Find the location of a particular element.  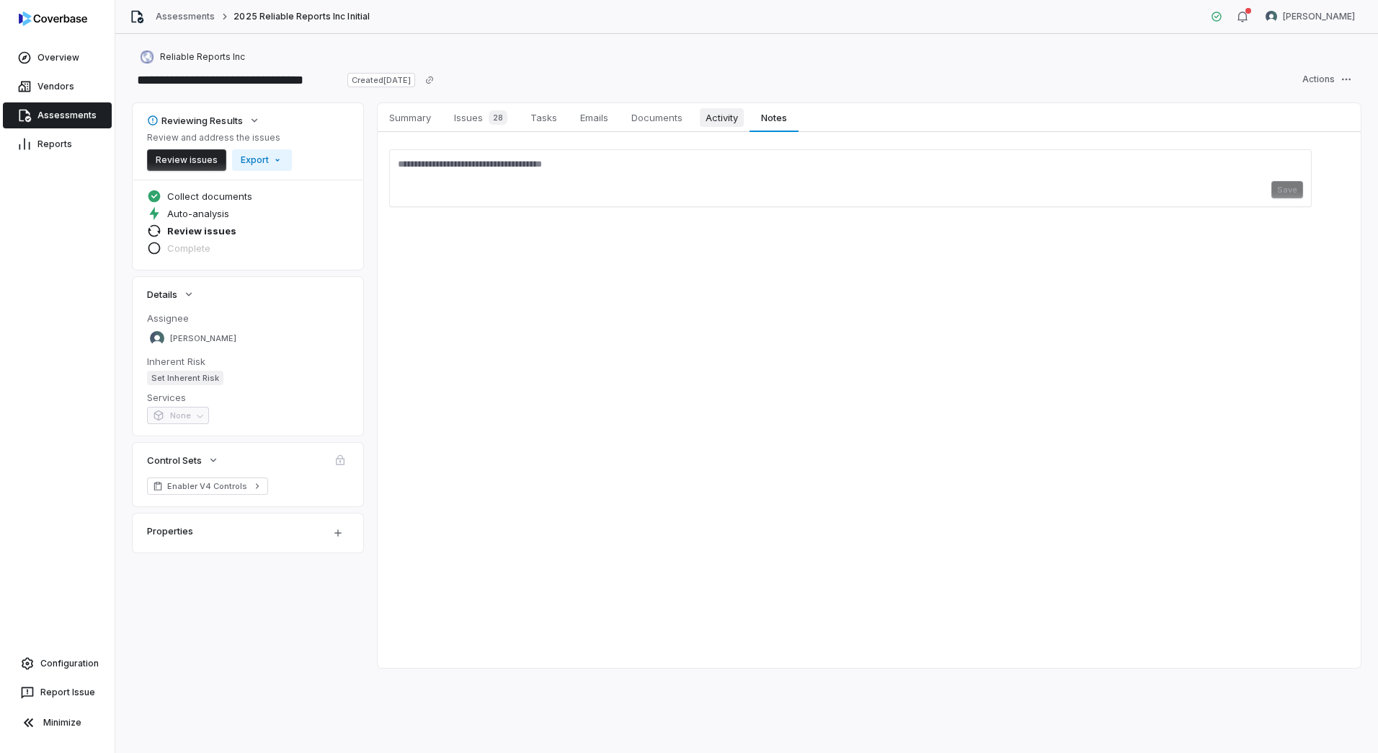

button: https://reliablereports.com/Reliable Reports Inc is located at coordinates (192, 57).